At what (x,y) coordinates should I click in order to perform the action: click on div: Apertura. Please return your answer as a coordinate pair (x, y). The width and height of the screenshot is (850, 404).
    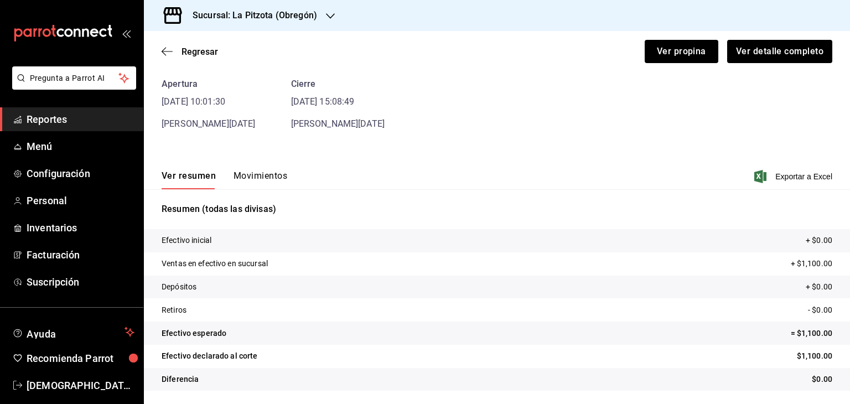
    Looking at the image, I should click on (209, 84).